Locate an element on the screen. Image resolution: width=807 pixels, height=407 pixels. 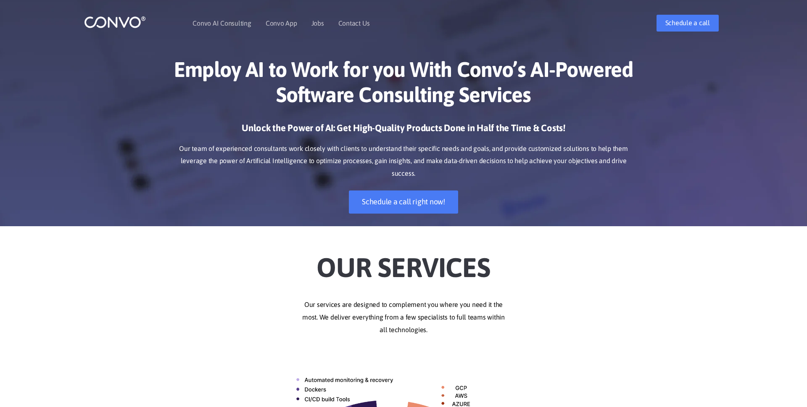
h1: Employ AI to Work for you With Convo’s AI-Powered Software Consulting Services is located at coordinates (404, 85).